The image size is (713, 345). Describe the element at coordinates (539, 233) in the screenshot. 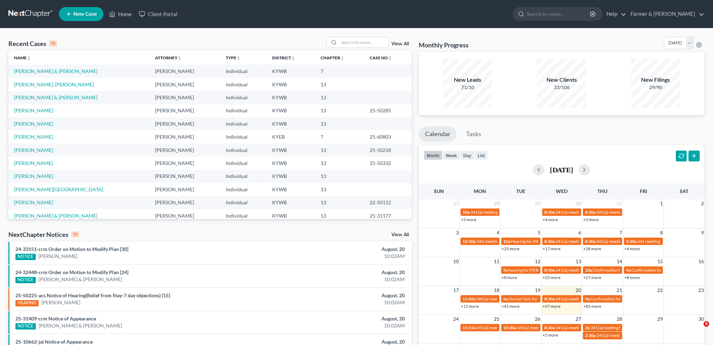

I see `span: 5` at that location.